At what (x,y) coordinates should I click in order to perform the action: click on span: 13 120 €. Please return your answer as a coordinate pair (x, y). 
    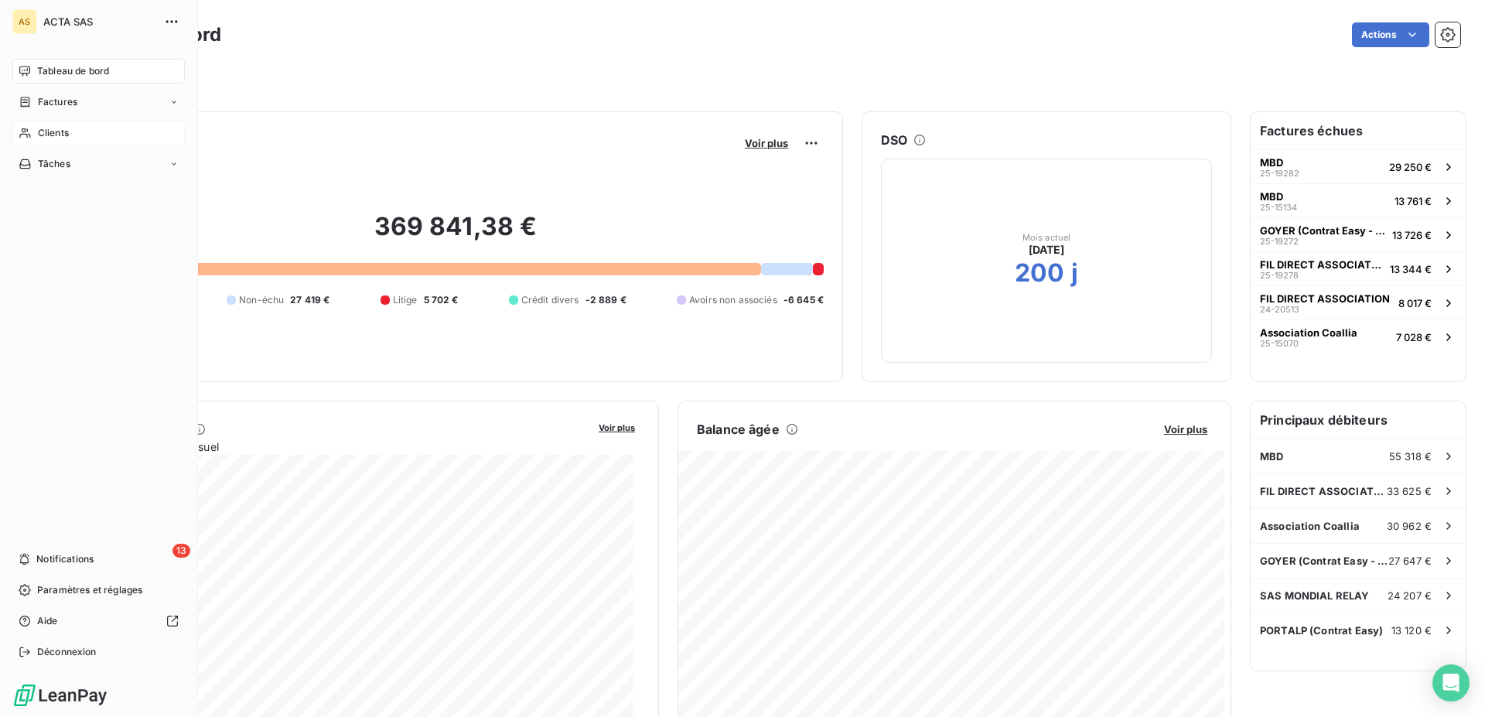
    Looking at the image, I should click on (1412, 630).